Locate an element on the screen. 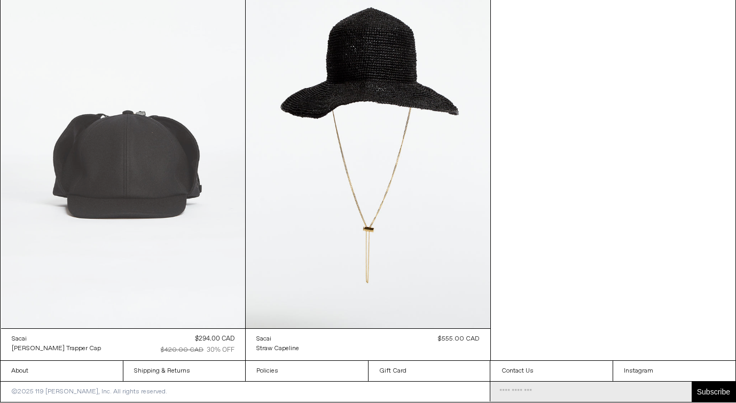  a: Straw Capeline is located at coordinates (278, 349).